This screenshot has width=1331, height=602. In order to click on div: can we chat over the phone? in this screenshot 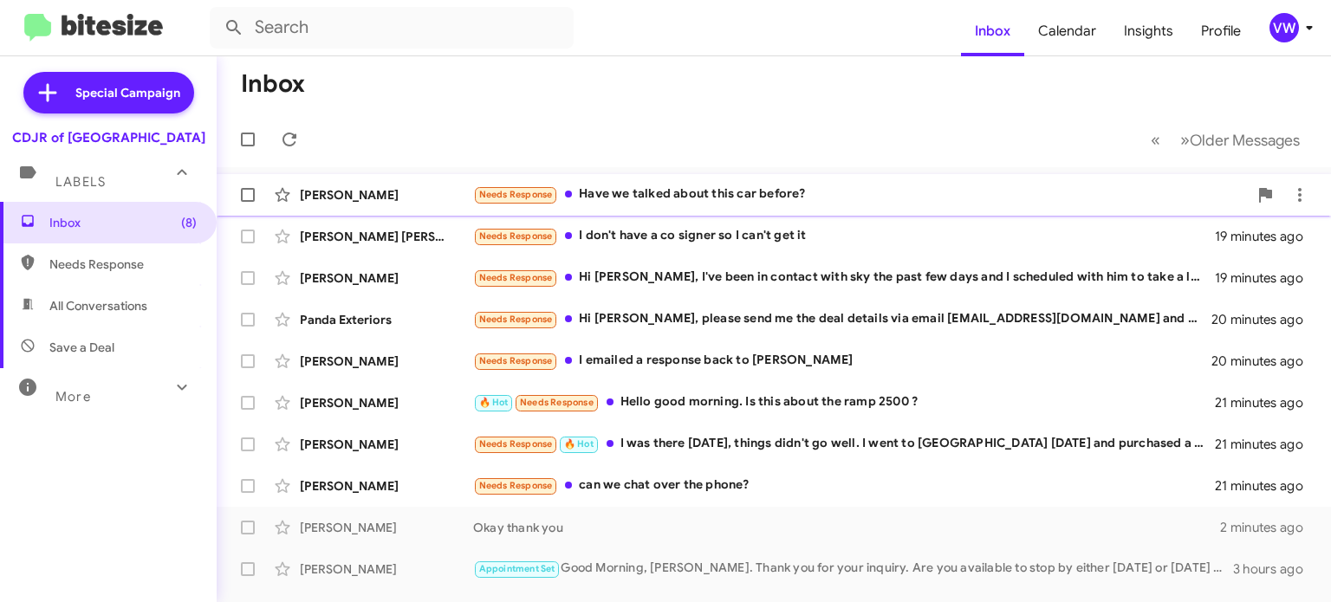, I will do `click(844, 485)`.